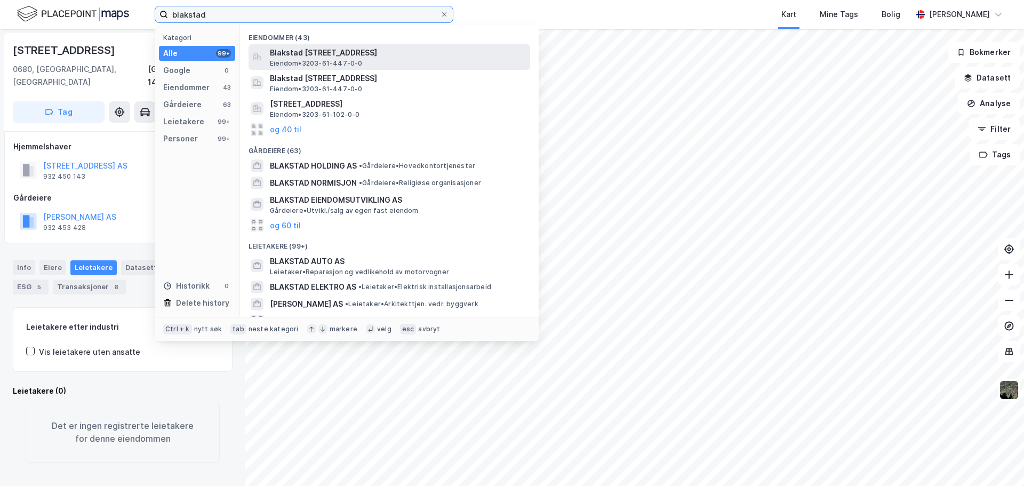 Image resolution: width=1024 pixels, height=486 pixels. I want to click on div: nytt søk, so click(208, 329).